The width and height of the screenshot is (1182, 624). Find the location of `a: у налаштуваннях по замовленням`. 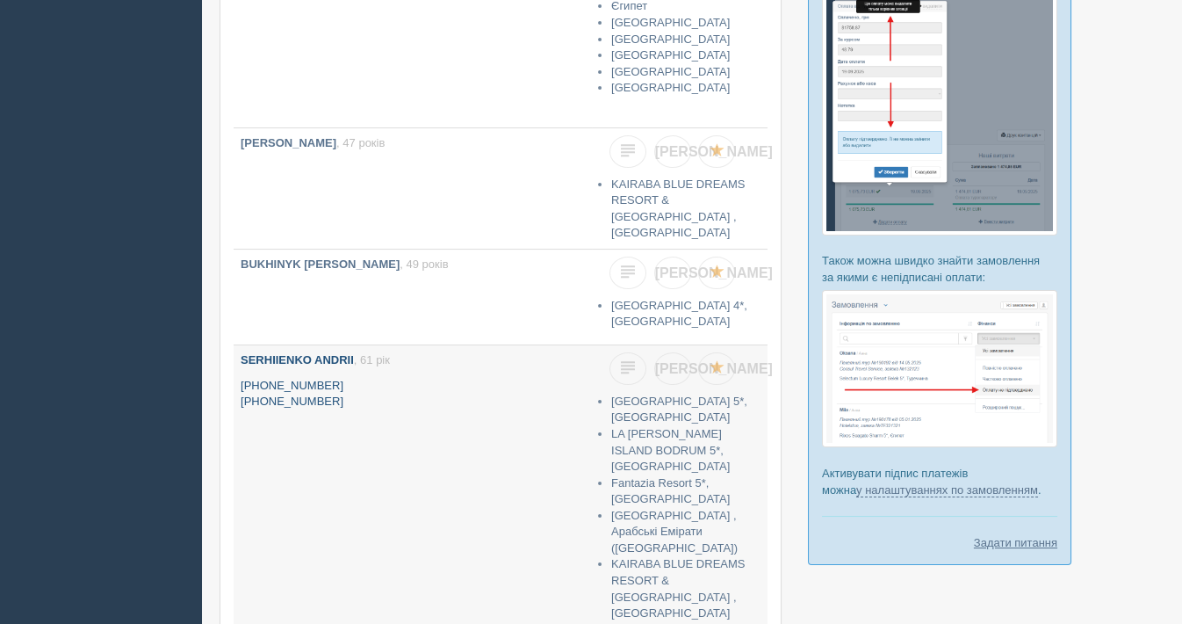

a: у налаштуваннях по замовленням is located at coordinates (947, 490).